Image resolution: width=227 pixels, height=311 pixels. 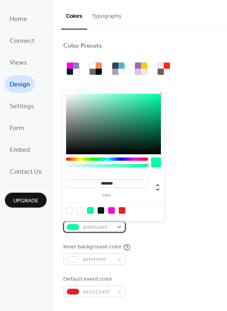 What do you see at coordinates (22, 107) in the screenshot?
I see `span: Settings` at bounding box center [22, 107].